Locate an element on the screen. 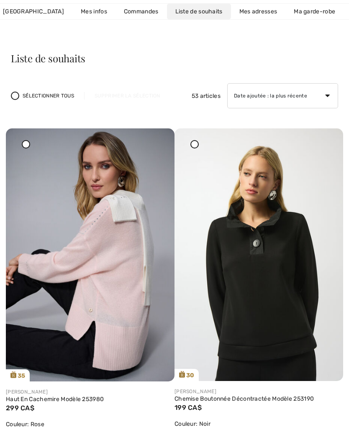 This screenshot has height=445, width=349. span: Sélectionner tous is located at coordinates (48, 96).